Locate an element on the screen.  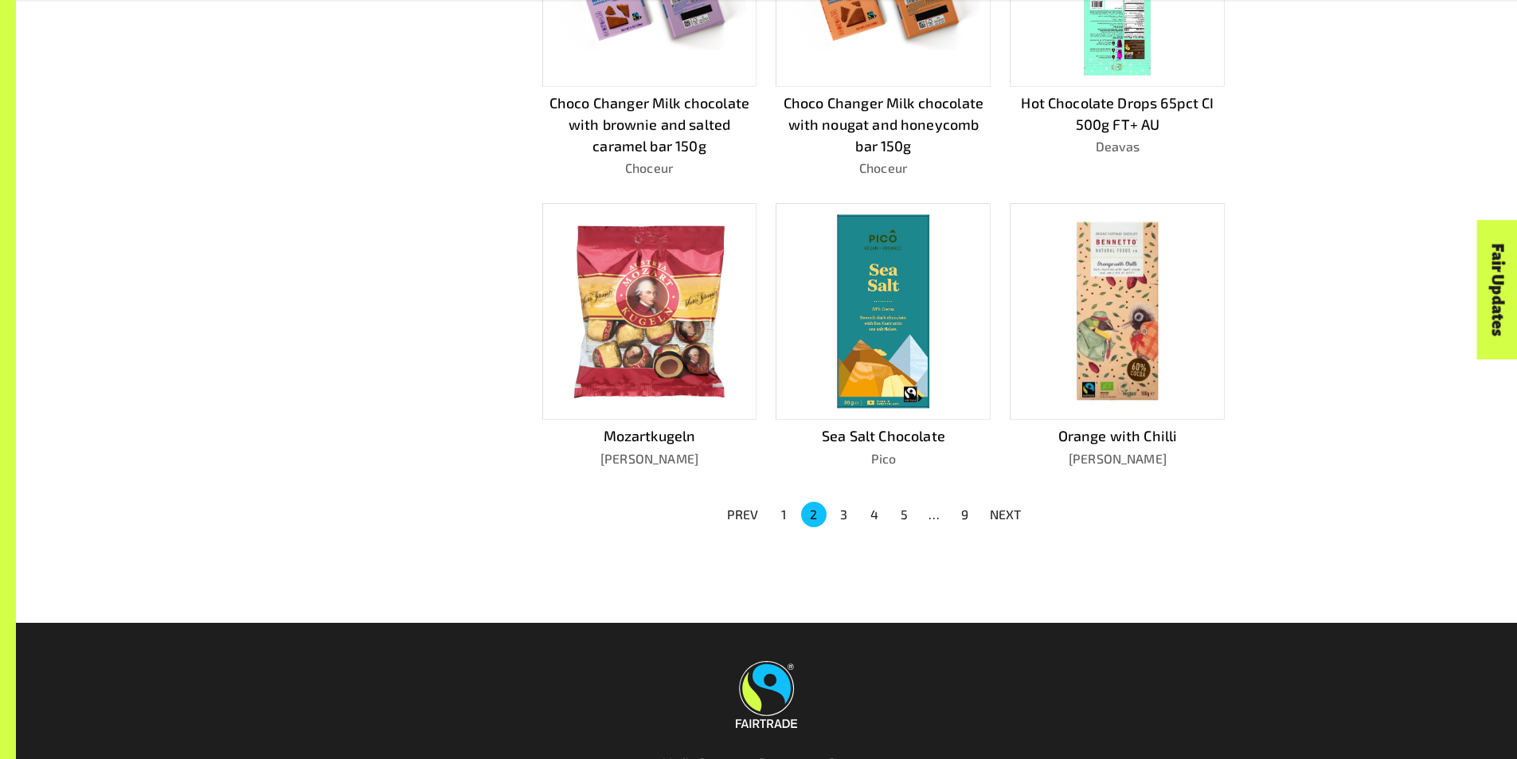
button: PREV is located at coordinates (743, 515).